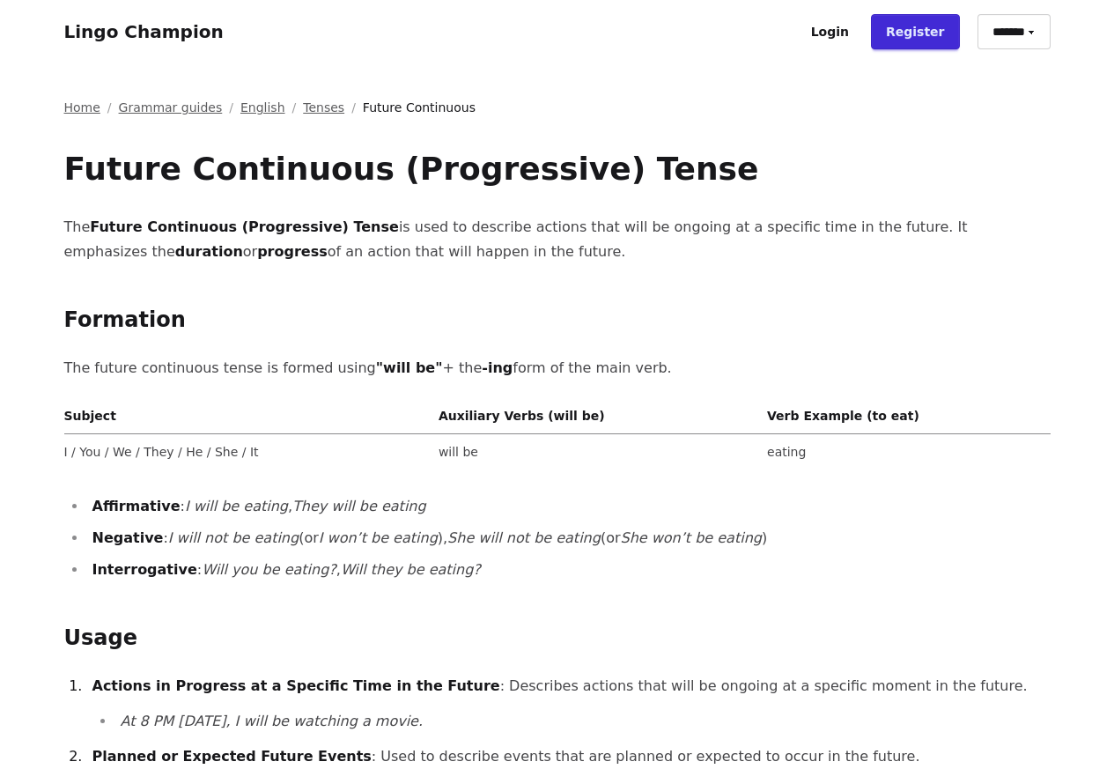  Describe the element at coordinates (236, 506) in the screenshot. I see `em: I will be eating` at that location.